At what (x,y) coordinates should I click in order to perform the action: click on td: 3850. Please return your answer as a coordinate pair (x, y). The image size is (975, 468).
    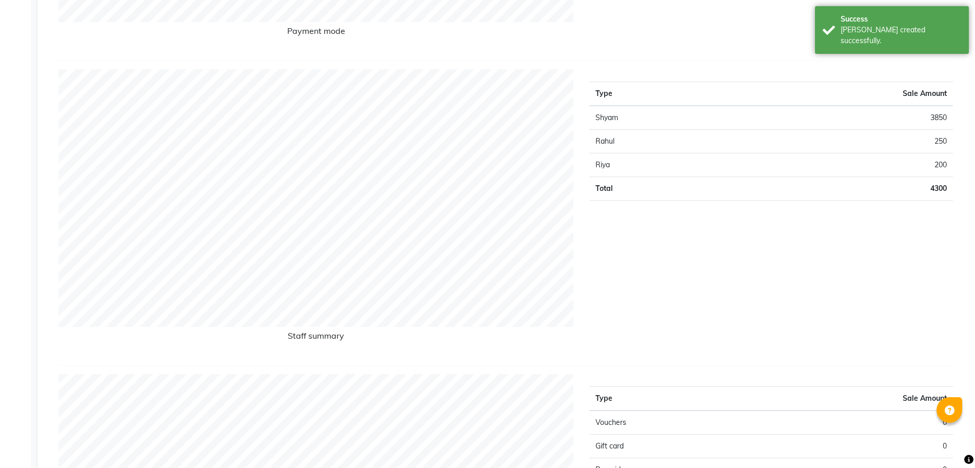
    Looking at the image, I should click on (841, 118).